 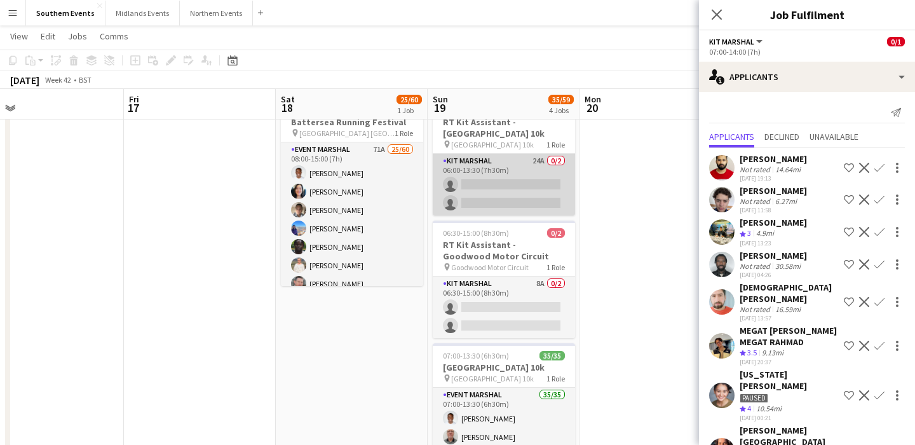 I want to click on span: Mon, so click(x=593, y=99).